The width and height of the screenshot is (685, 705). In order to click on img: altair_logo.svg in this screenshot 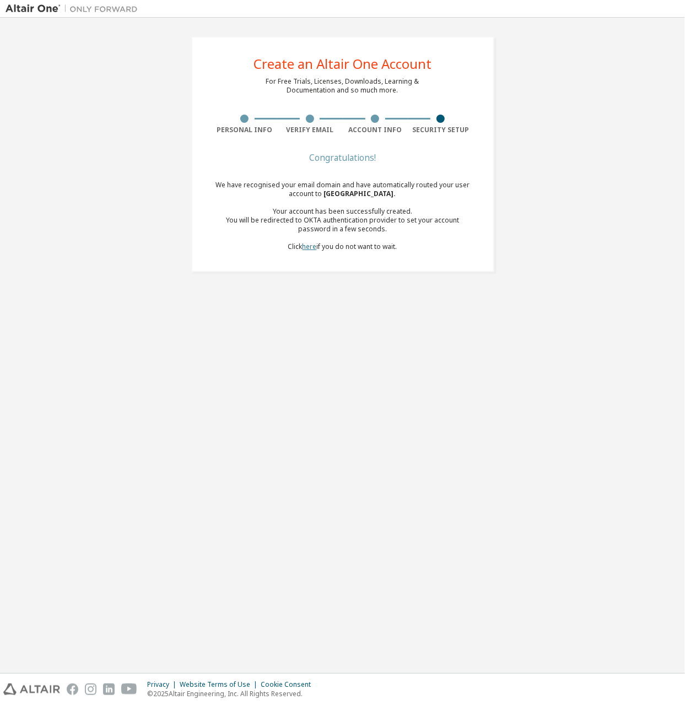, I will do `click(31, 689)`.